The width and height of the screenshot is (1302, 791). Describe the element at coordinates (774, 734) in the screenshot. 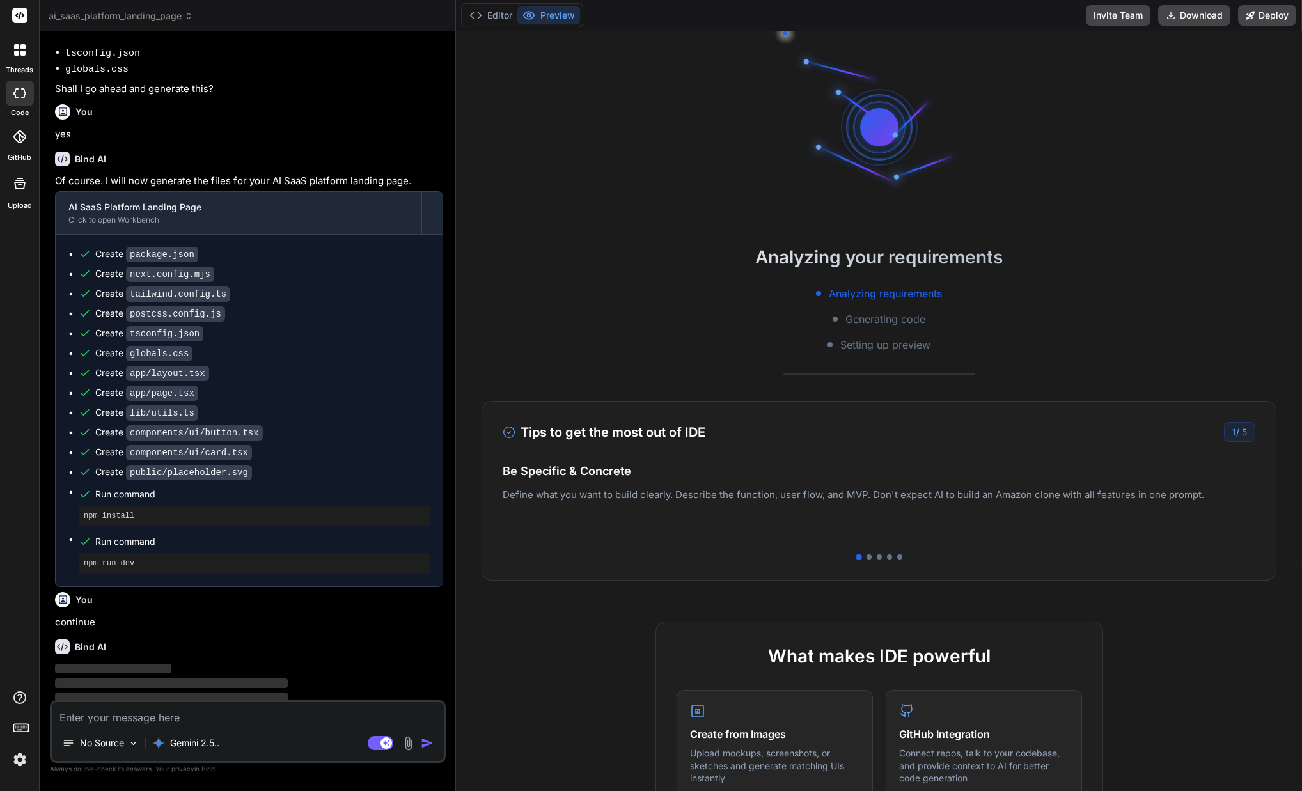

I see `h4: Create from Images` at that location.